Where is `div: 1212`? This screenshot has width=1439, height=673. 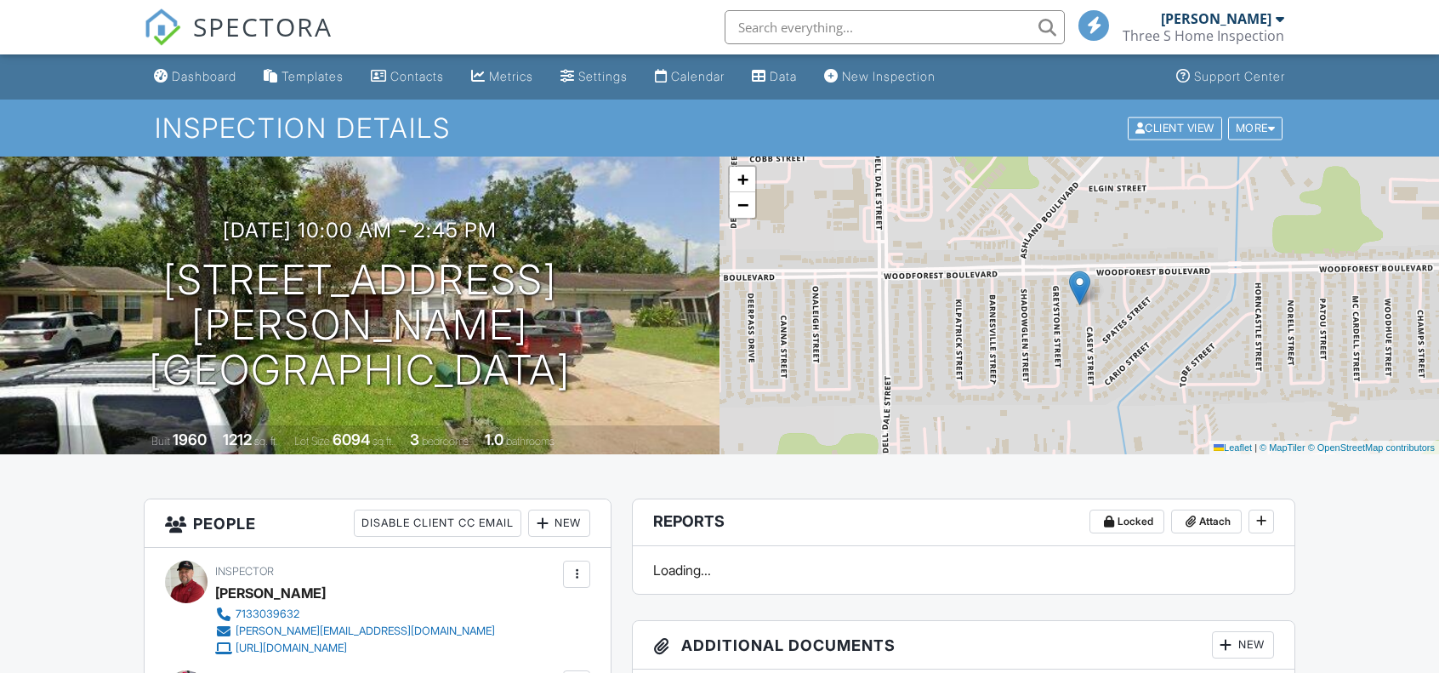 div: 1212 is located at coordinates (237, 439).